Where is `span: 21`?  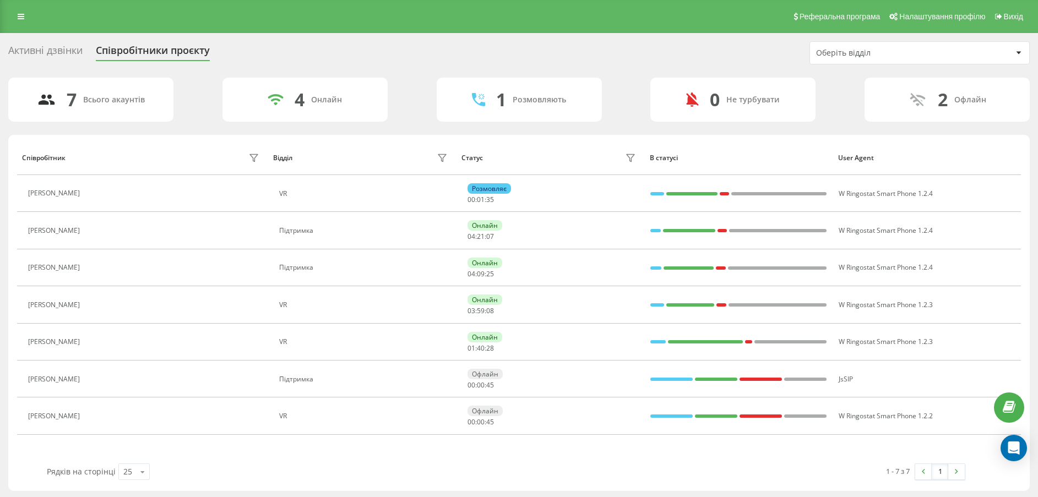 span: 21 is located at coordinates (481, 236).